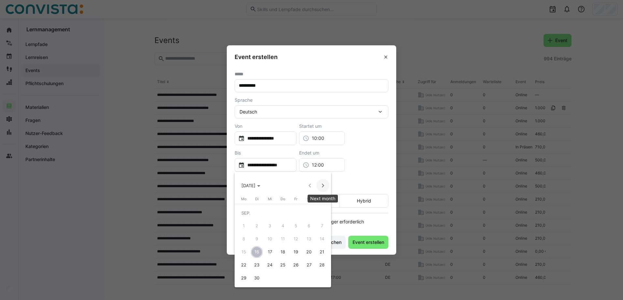 The width and height of the screenshot is (623, 300). Describe the element at coordinates (270, 226) in the screenshot. I see `button: 3. September 2025` at that location.